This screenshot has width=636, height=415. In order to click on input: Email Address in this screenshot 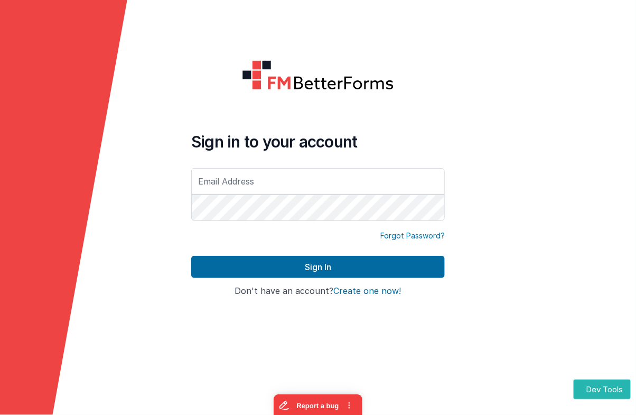, I will do `click(318, 181)`.